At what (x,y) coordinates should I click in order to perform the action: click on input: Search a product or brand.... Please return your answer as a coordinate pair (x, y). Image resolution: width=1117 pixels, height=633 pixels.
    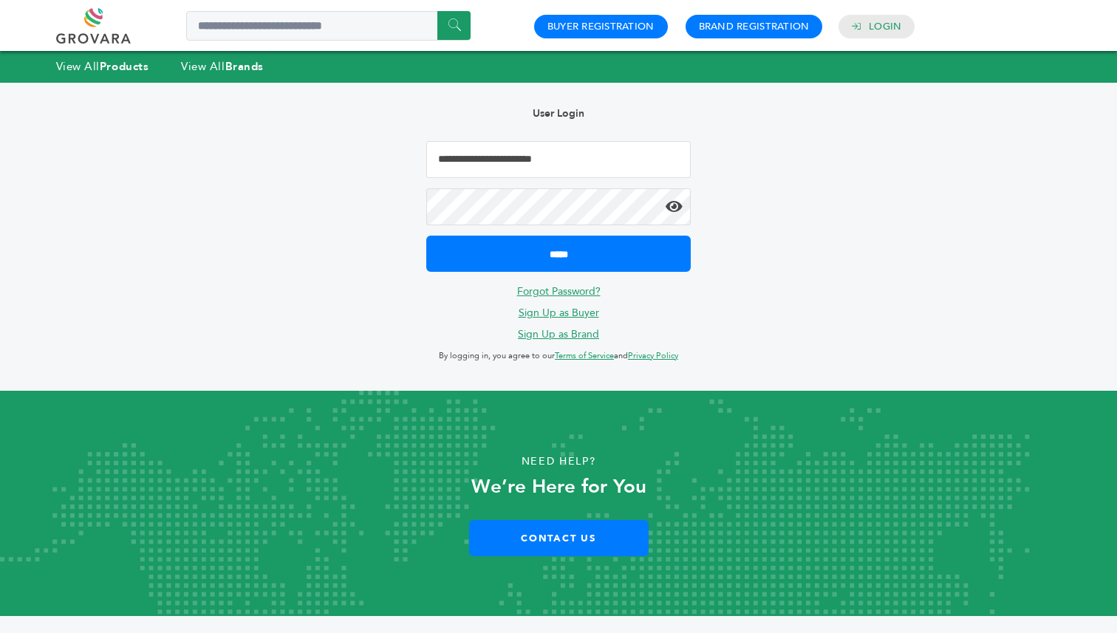
    Looking at the image, I should click on (328, 26).